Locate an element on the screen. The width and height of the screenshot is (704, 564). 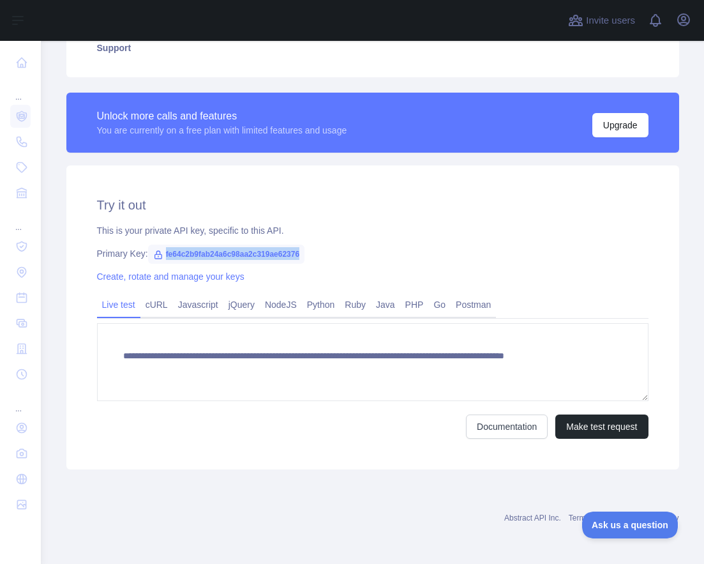
a: cURL is located at coordinates (156, 305).